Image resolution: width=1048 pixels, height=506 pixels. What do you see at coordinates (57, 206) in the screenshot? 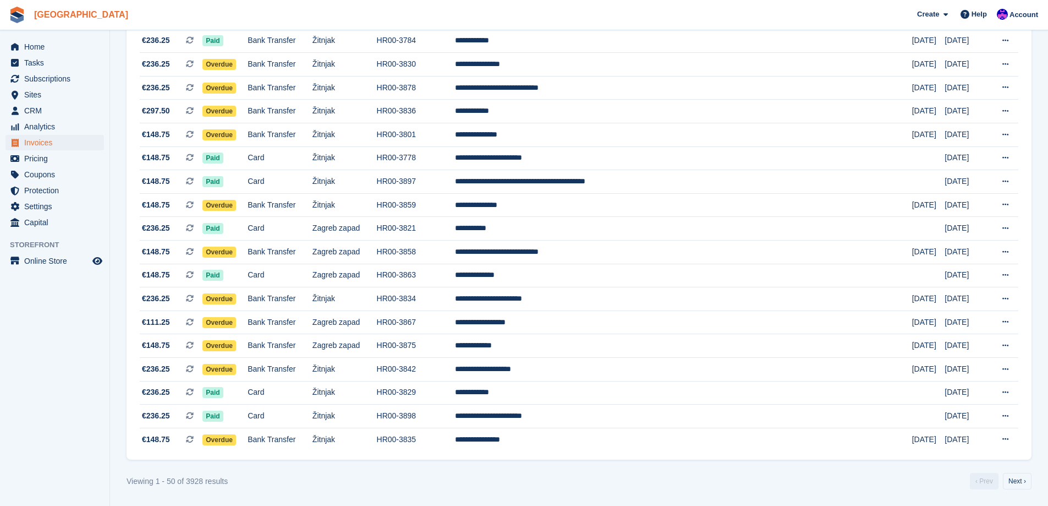
I see `span: Settings` at bounding box center [57, 206].